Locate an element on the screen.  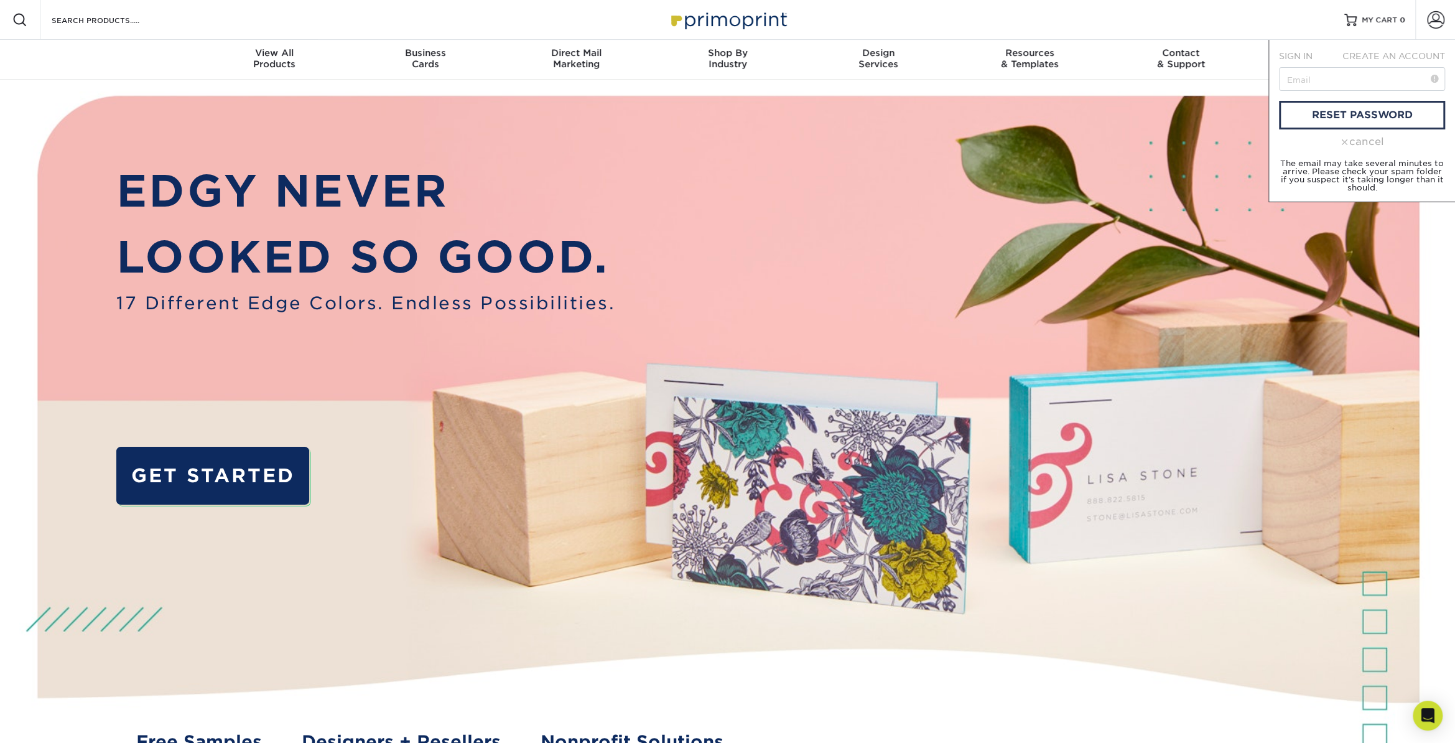
input: SEARCH PRODUCTS..... is located at coordinates (111, 20).